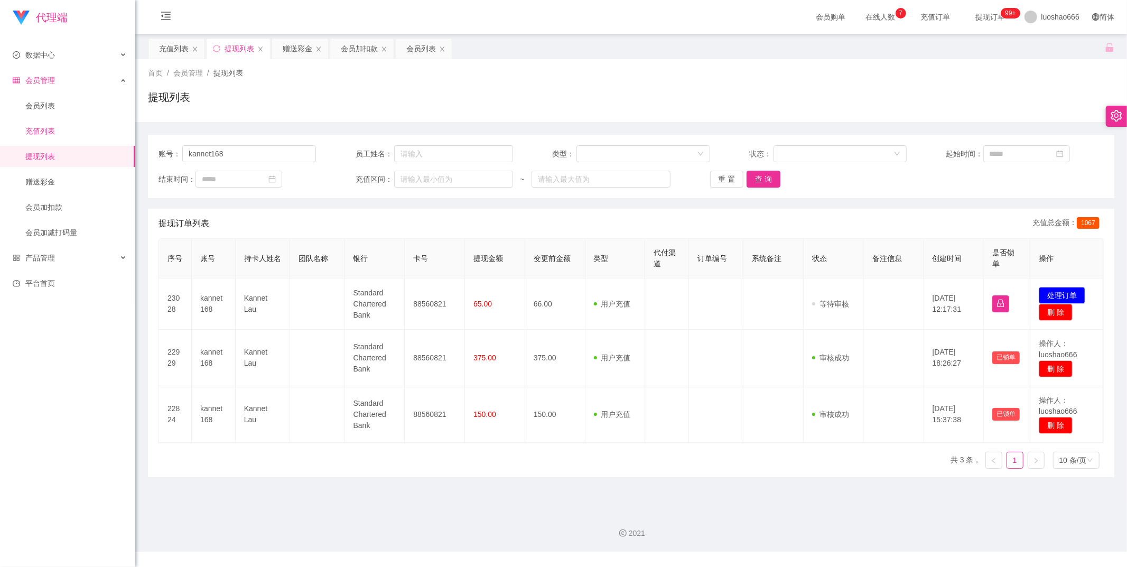 The width and height of the screenshot is (1127, 567). I want to click on span: 产品管理, so click(34, 258).